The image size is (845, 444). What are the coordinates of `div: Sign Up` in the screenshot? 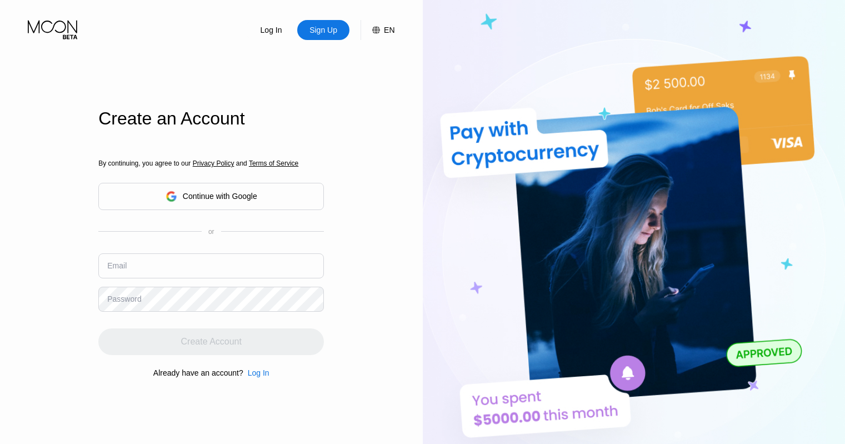 It's located at (323, 30).